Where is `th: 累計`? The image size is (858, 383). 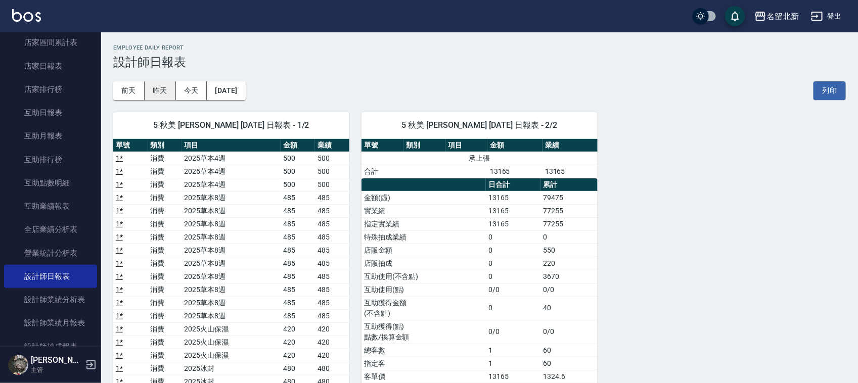
th: 累計 is located at coordinates (569, 185).